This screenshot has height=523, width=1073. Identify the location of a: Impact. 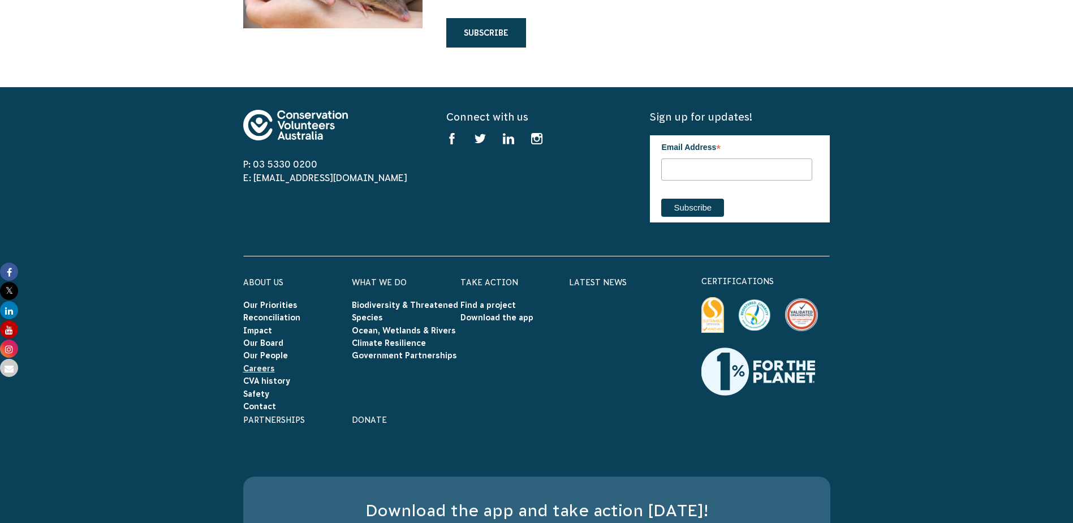
(257, 330).